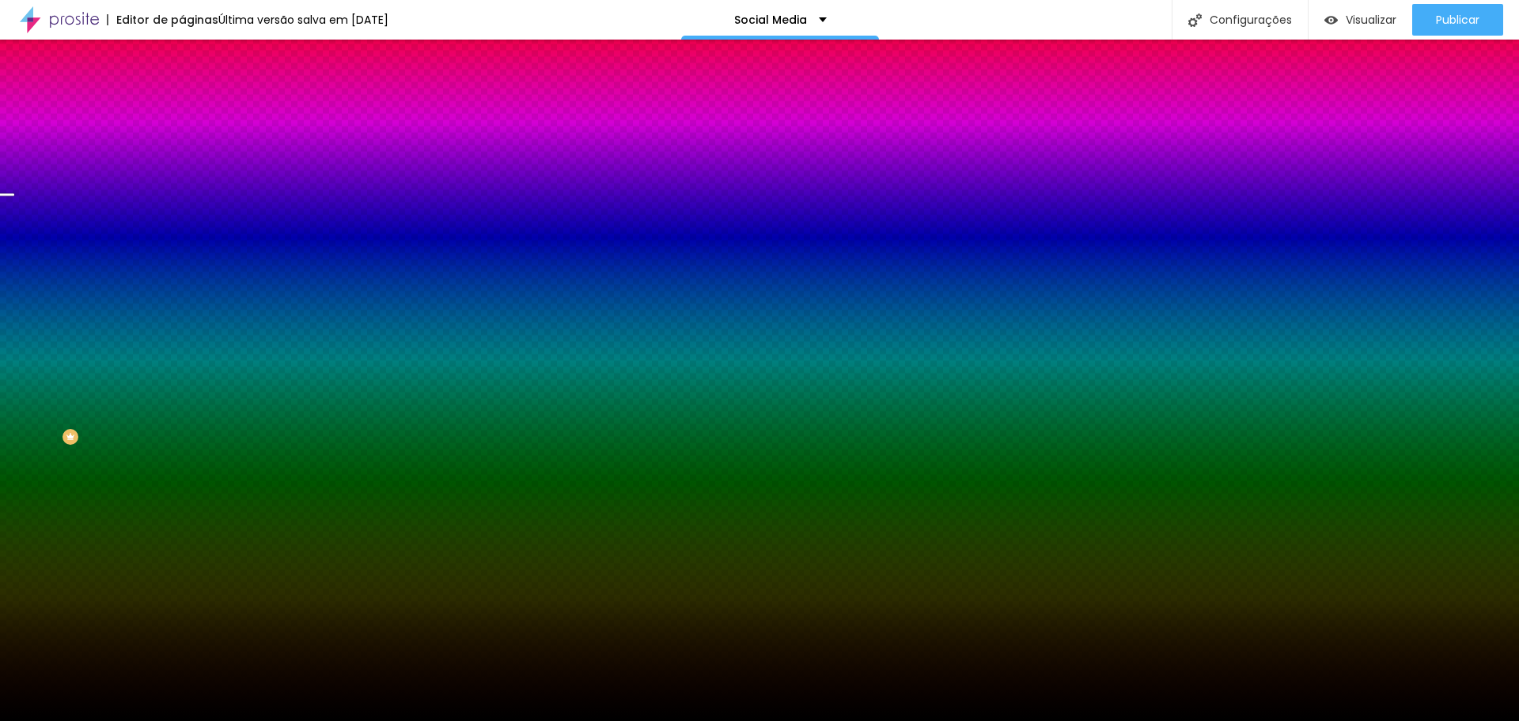  Describe the element at coordinates (1371, 20) in the screenshot. I see `span: Visualizar` at that location.